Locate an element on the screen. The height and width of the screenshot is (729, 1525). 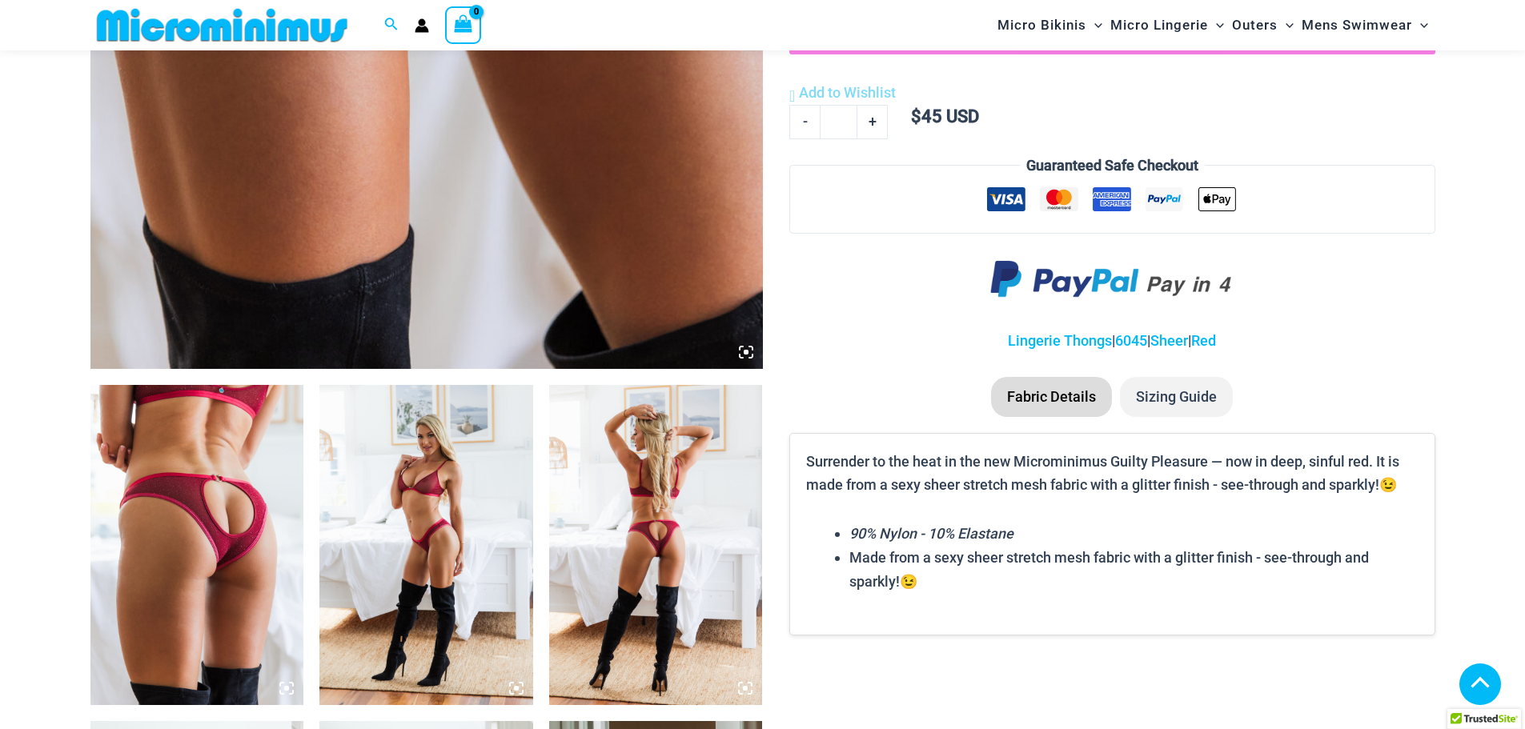
a: 6045 is located at coordinates (1131, 340).